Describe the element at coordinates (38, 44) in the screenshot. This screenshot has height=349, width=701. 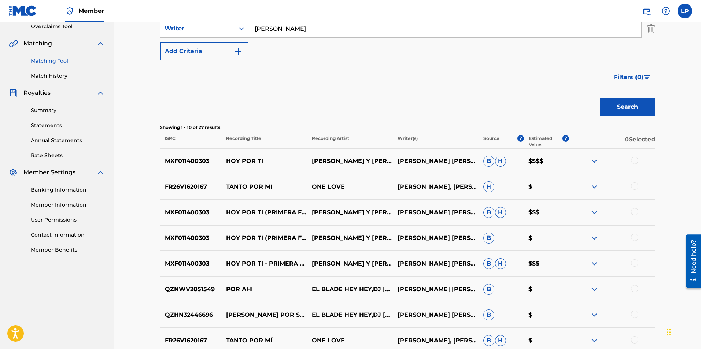
I see `span: Matching` at that location.